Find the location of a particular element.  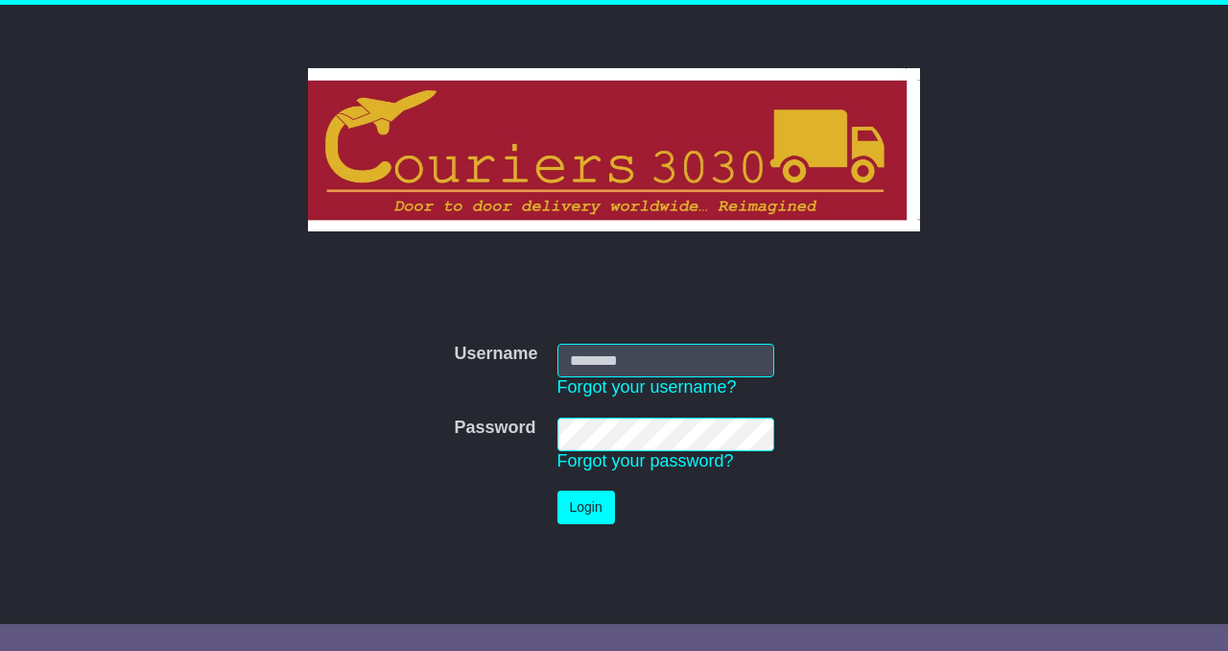

a: Forgot your password? is located at coordinates (646, 461).